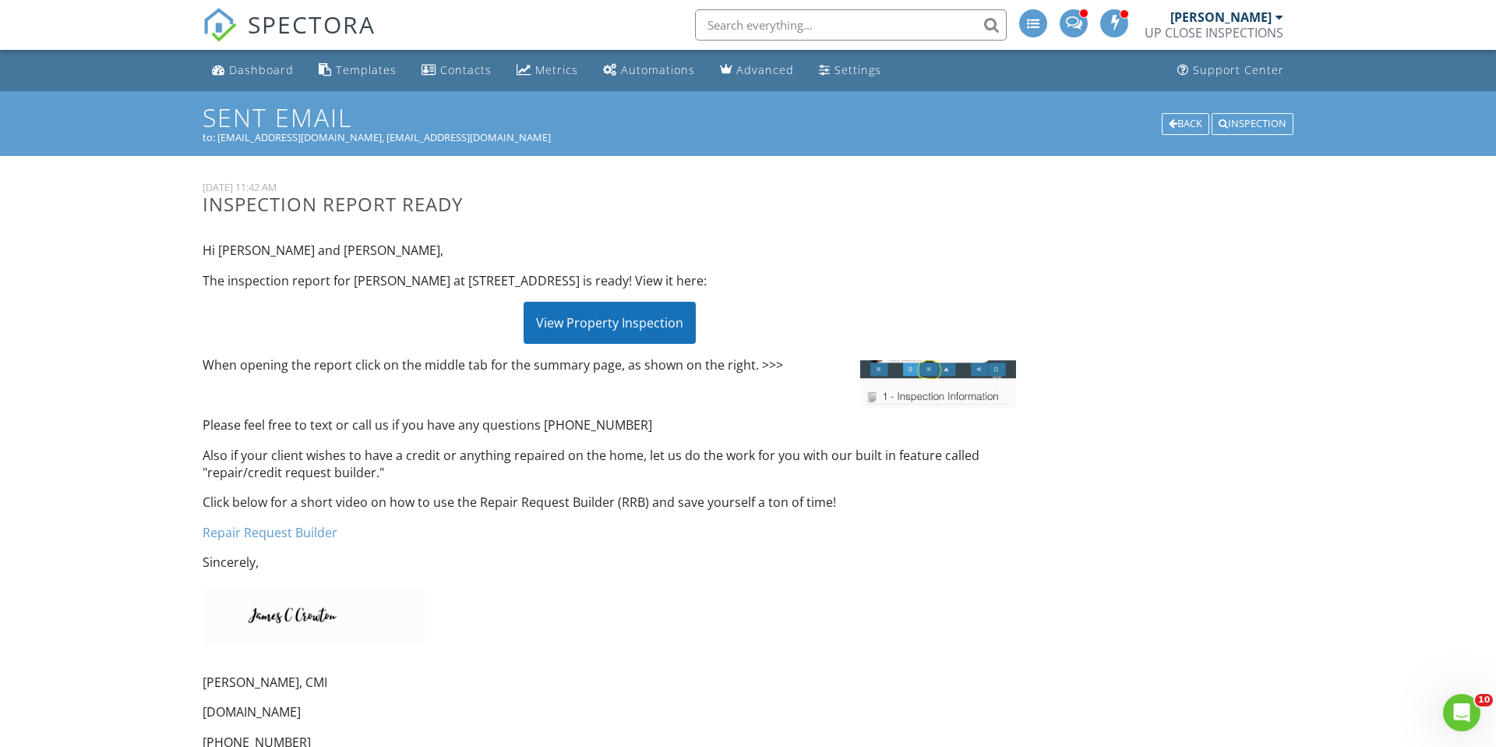  I want to click on div: Settings, so click(858, 69).